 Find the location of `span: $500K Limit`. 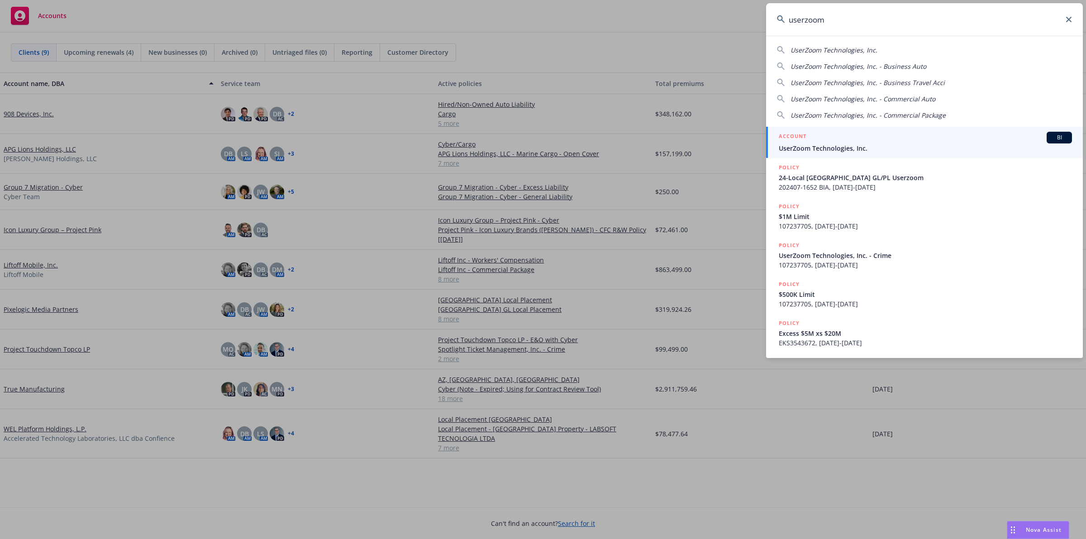

span: $500K Limit is located at coordinates (925, 294).